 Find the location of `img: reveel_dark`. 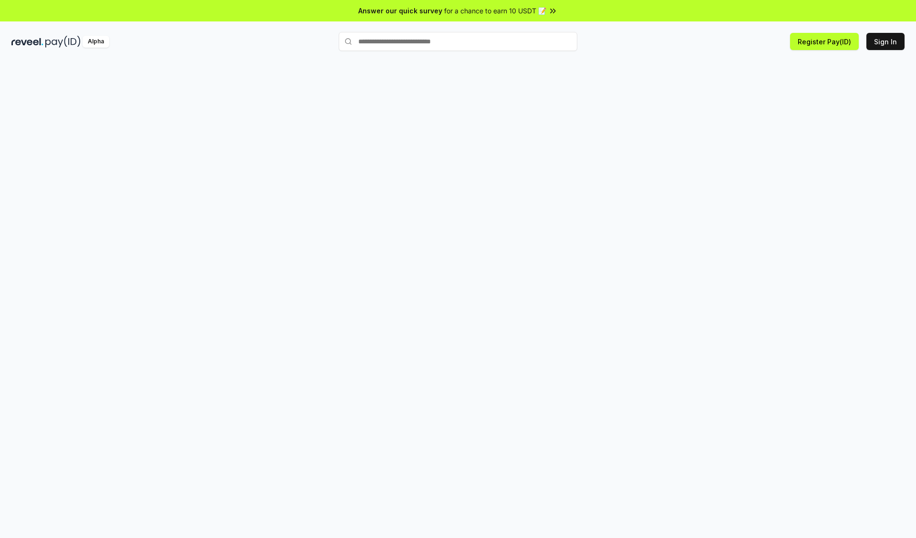

img: reveel_dark is located at coordinates (27, 41).